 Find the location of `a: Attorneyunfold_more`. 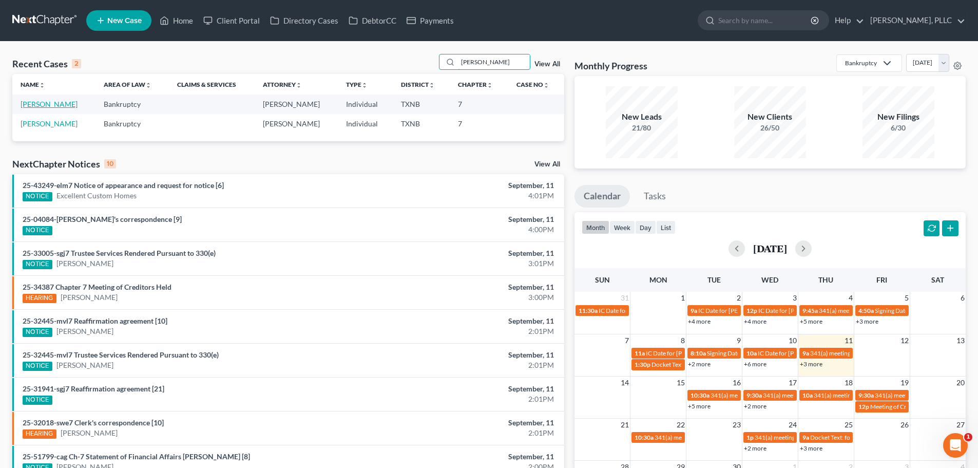

a: Attorneyunfold_more is located at coordinates (282, 84).